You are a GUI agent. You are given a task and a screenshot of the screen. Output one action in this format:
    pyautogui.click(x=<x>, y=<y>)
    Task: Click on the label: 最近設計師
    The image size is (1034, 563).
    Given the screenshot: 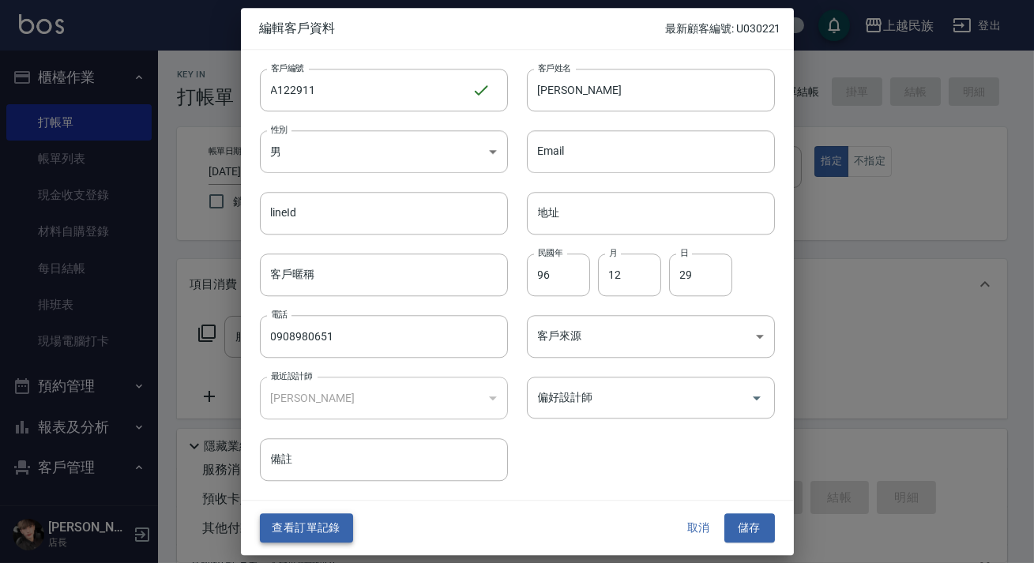 What is the action you would take?
    pyautogui.click(x=291, y=375)
    